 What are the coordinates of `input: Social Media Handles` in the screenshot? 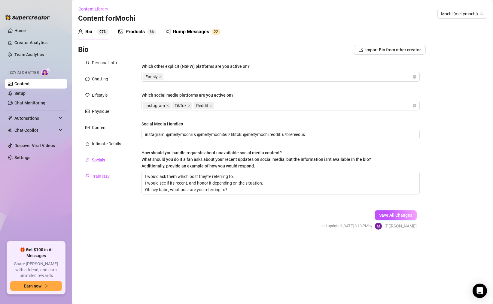 It's located at (280, 135).